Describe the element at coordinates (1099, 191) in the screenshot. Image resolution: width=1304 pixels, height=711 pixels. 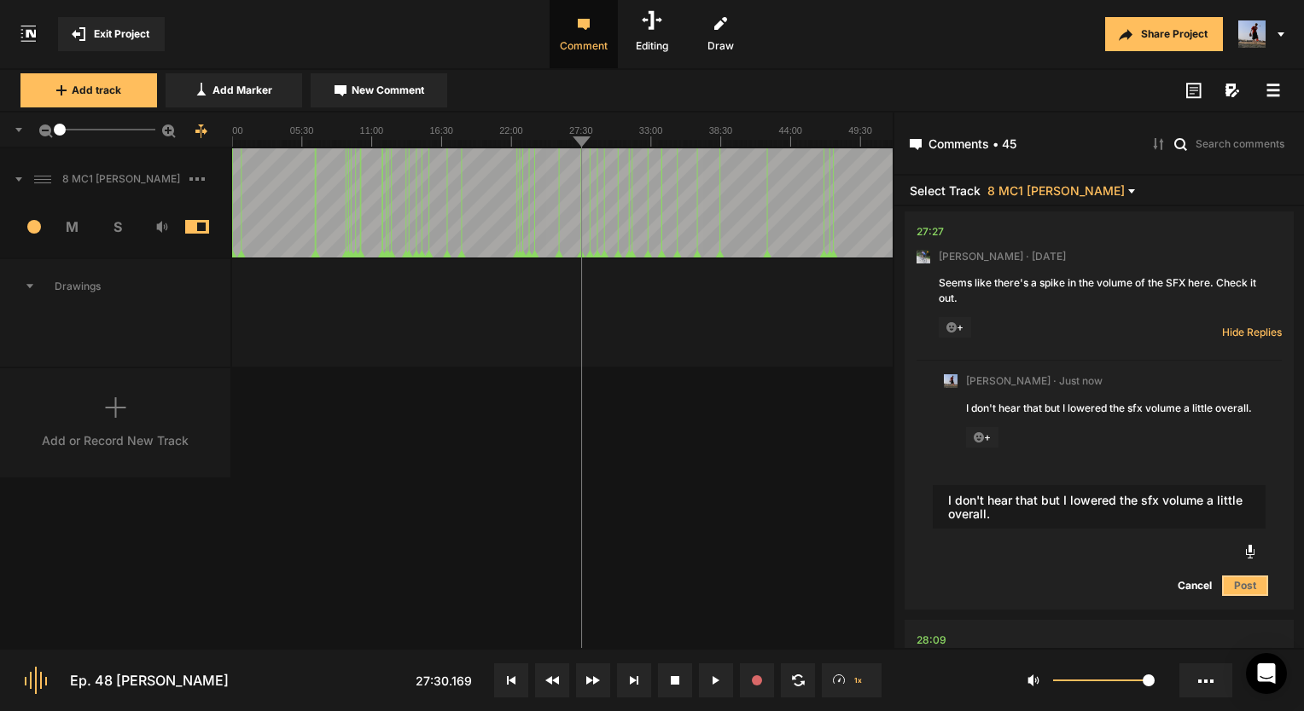
I see `header: Select Track` at that location.